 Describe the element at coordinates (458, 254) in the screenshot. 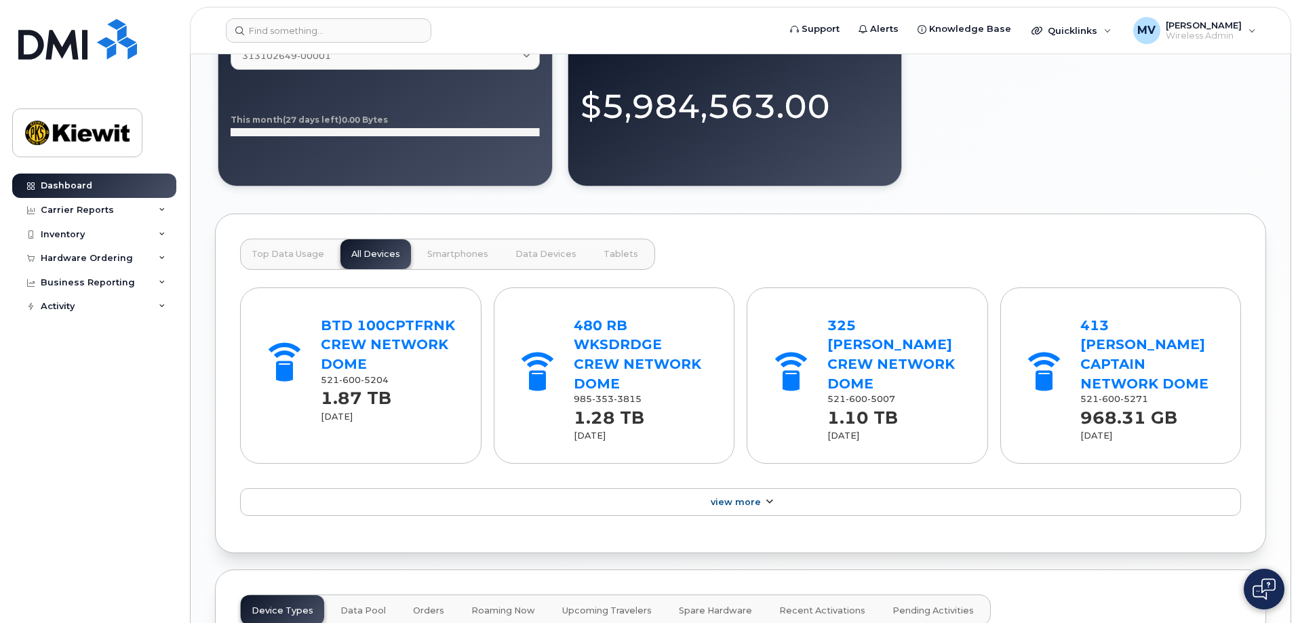

I see `span: Smartphones` at that location.